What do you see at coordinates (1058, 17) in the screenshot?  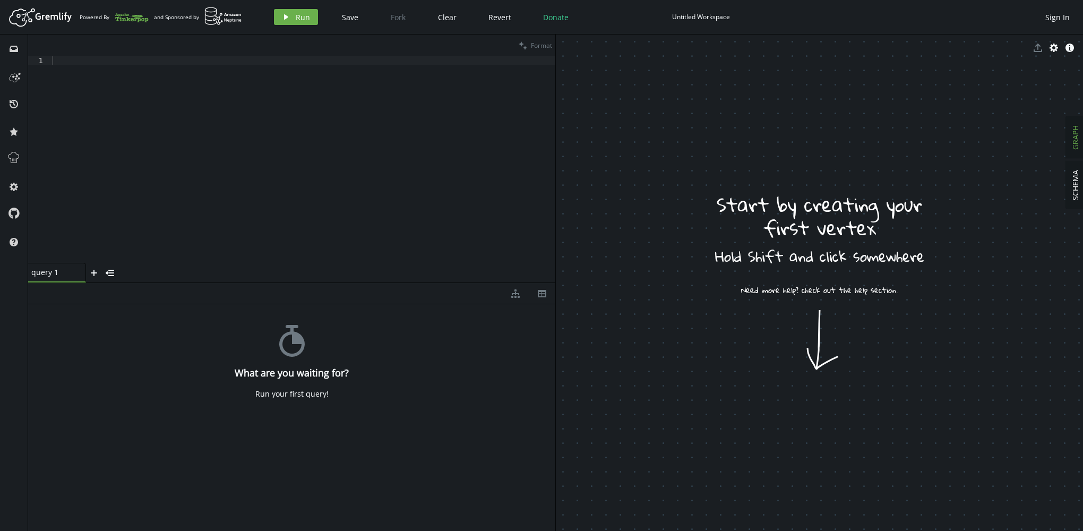 I see `button: Sign In` at bounding box center [1058, 17].